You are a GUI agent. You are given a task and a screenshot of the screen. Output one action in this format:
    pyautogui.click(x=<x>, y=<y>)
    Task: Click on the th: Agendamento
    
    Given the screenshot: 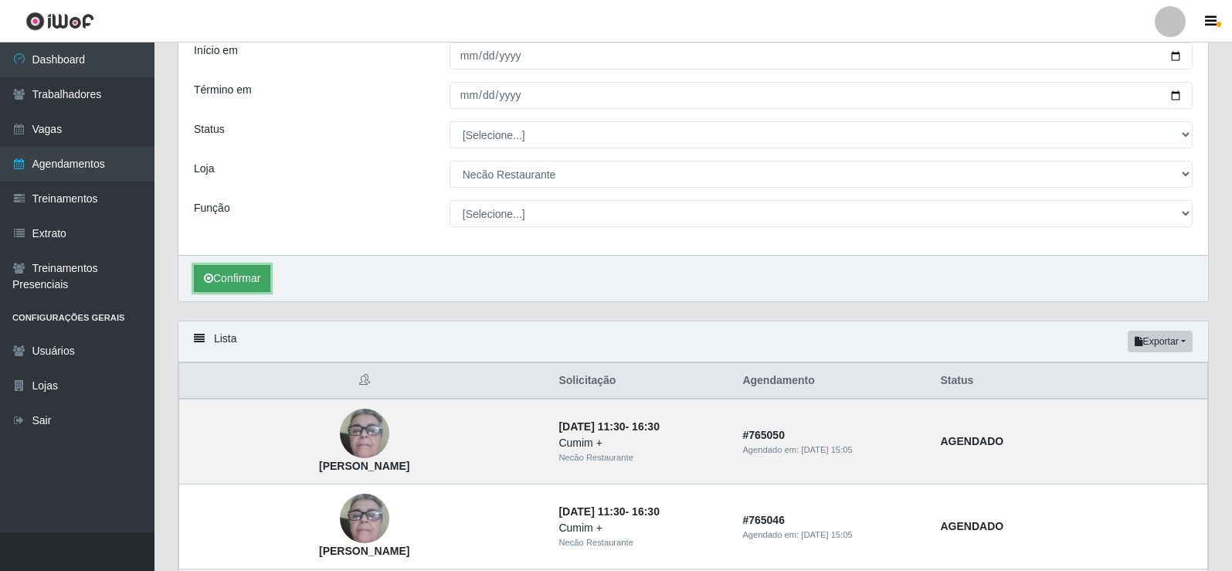 What is the action you would take?
    pyautogui.click(x=832, y=381)
    